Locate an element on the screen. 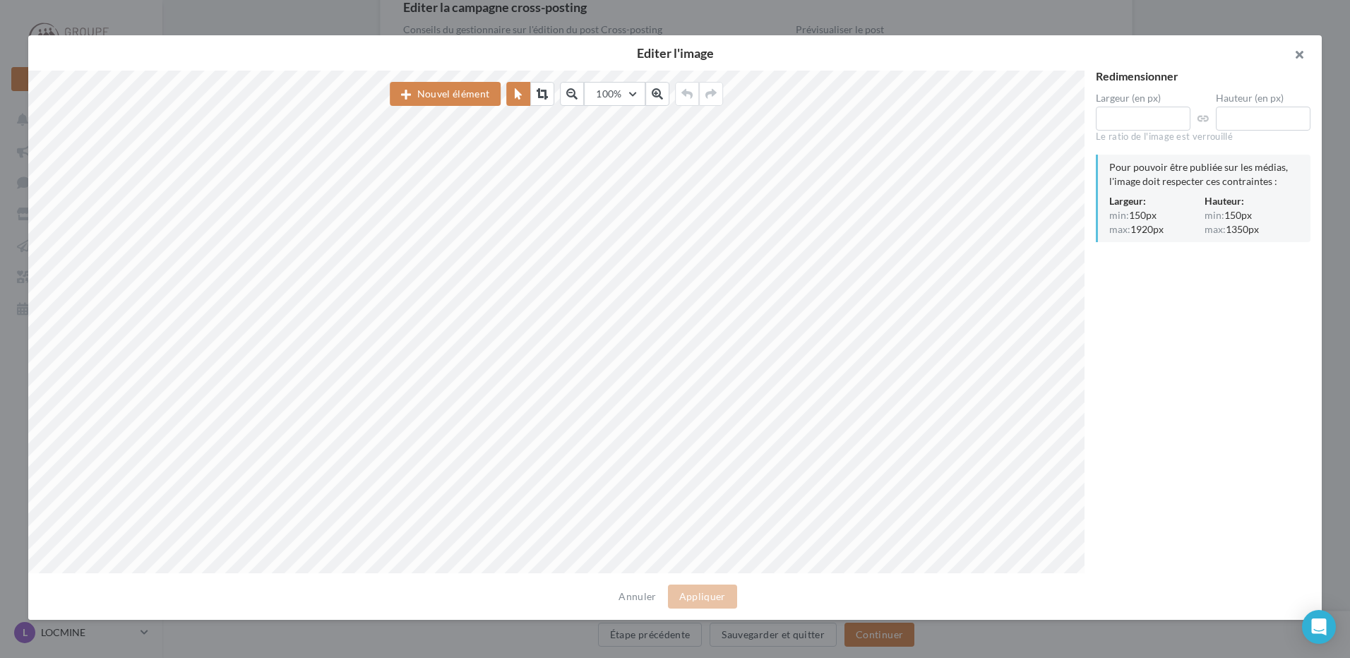 The image size is (1350, 658). button: 100% is located at coordinates (614, 94).